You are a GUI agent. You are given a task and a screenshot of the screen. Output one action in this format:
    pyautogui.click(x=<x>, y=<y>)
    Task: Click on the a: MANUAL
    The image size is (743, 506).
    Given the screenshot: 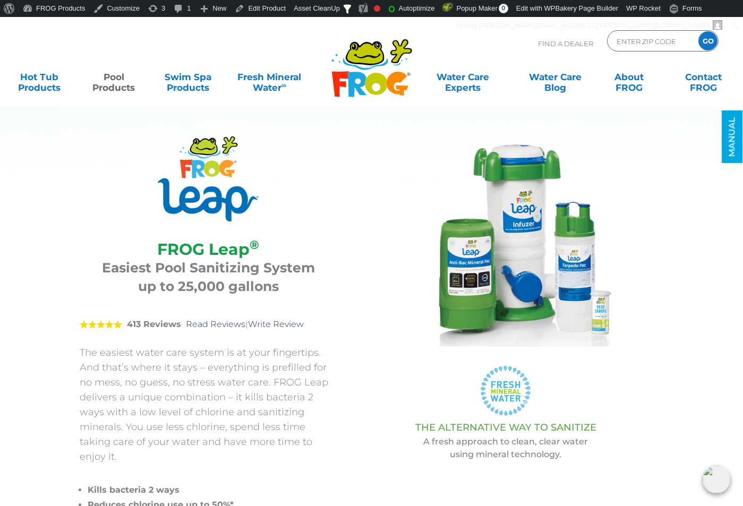 What is the action you would take?
    pyautogui.click(x=732, y=137)
    